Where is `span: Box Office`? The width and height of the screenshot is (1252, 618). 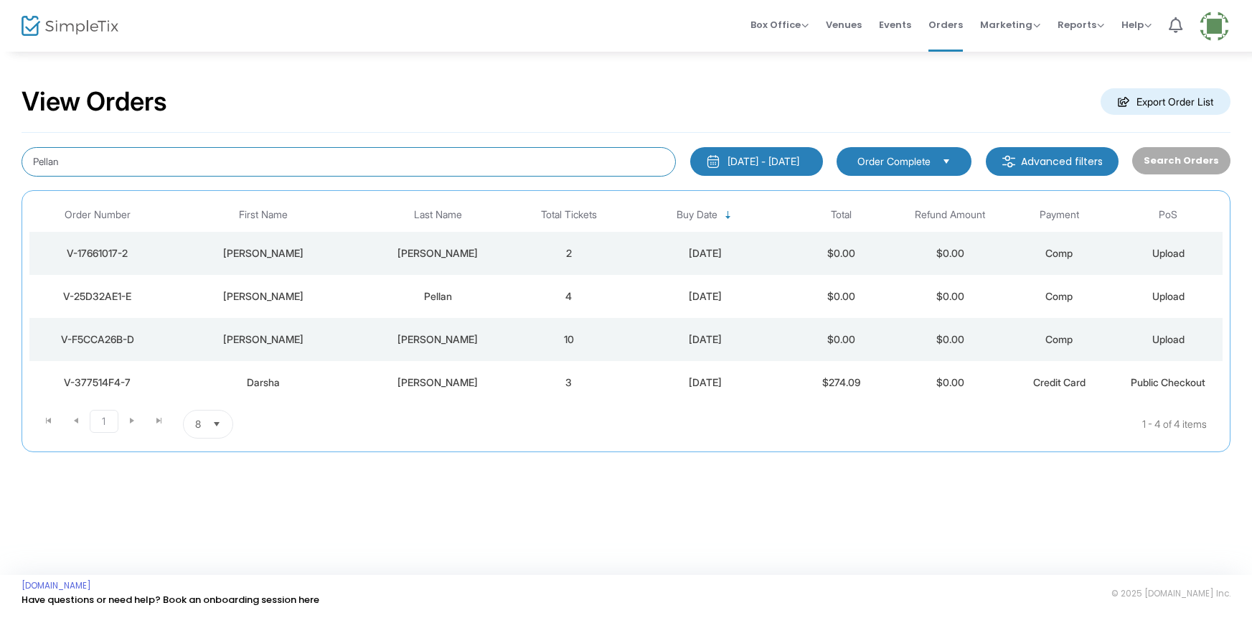
span: Box Office is located at coordinates (779, 24).